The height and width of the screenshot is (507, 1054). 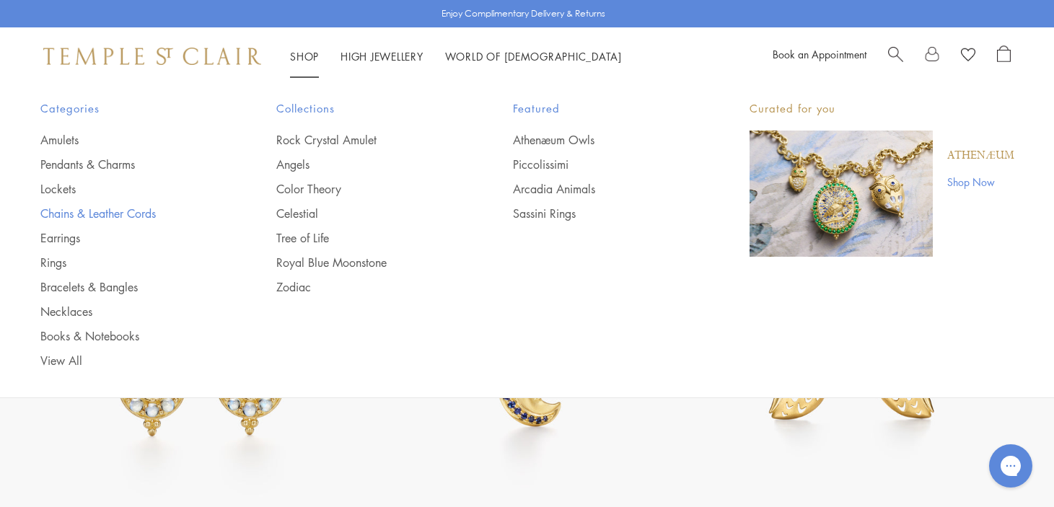 What do you see at coordinates (130, 336) in the screenshot?
I see `a: Books & Notebooks` at bounding box center [130, 336].